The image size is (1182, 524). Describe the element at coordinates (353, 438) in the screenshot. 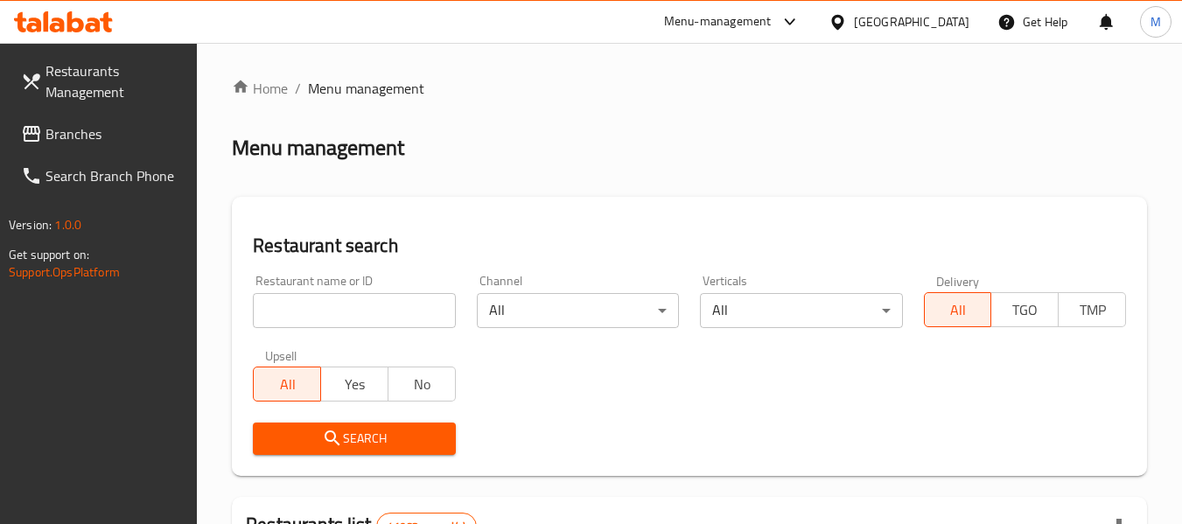

I see `span: Search` at that location.